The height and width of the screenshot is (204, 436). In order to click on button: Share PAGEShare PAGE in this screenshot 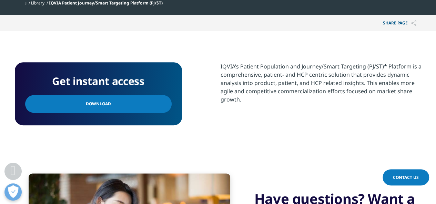, I will do `click(400, 23)`.